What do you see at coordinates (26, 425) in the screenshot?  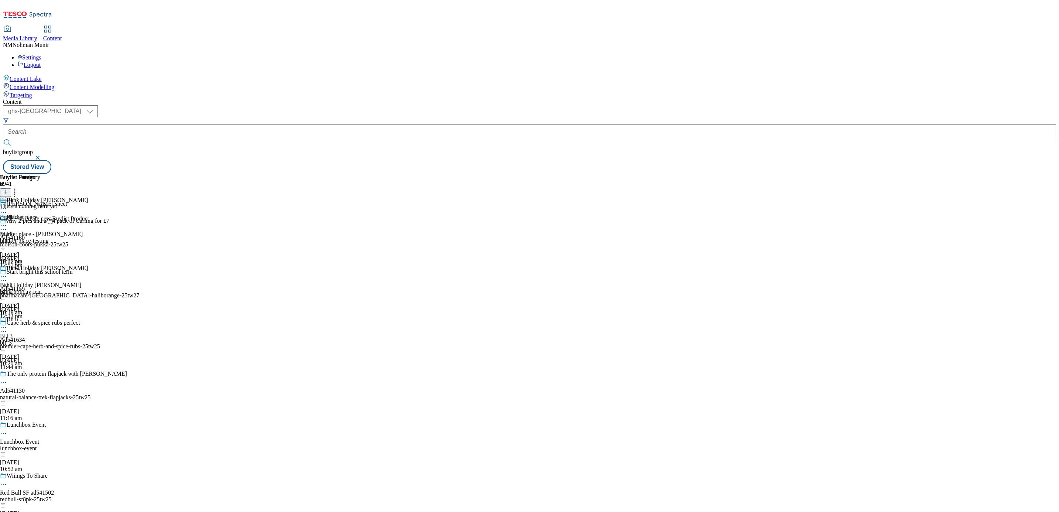 I see `div: Lunchbox Event` at bounding box center [26, 425].